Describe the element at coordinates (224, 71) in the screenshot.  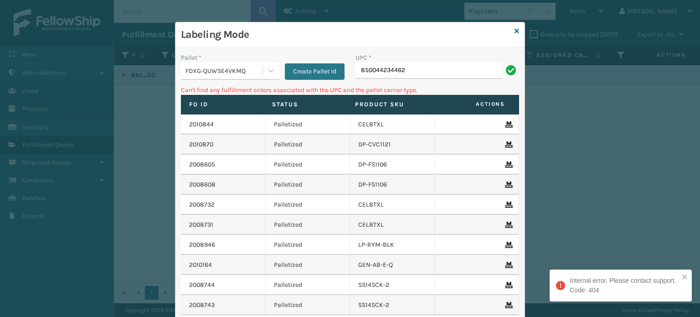
I see `div: FDXG-QUWSE4VKMQ` at that location.